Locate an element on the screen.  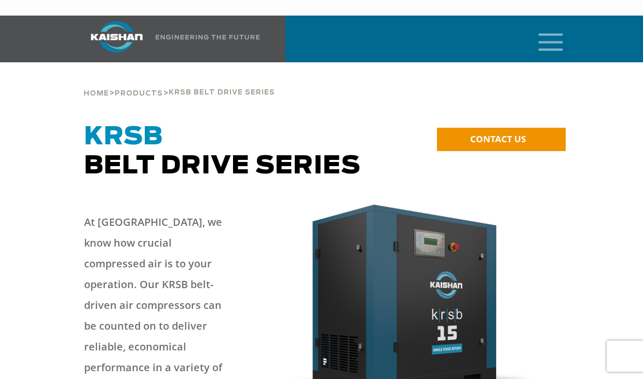
a: Kaishan USA is located at coordinates (170, 39).